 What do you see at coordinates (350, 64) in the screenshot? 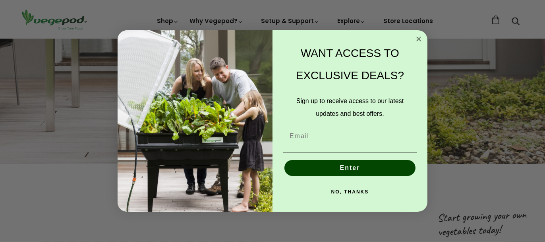
I see `span: WANT ACCESS TO EXCLUSIVE DEALS?` at bounding box center [350, 64].